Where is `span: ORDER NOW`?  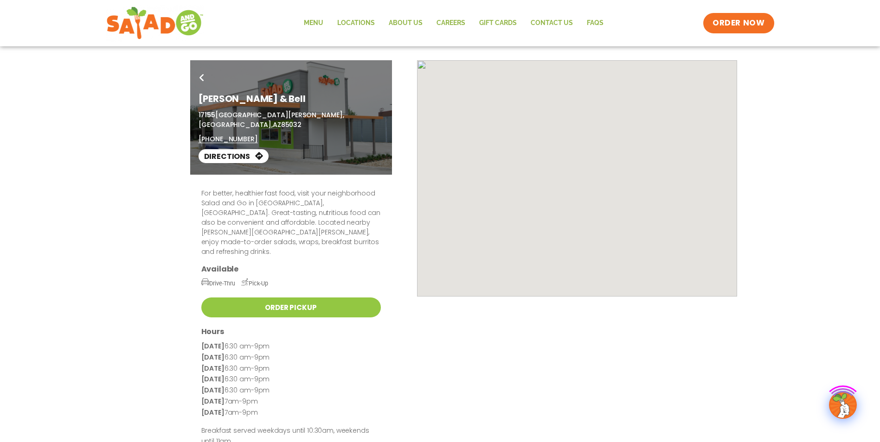 span: ORDER NOW is located at coordinates (738, 23).